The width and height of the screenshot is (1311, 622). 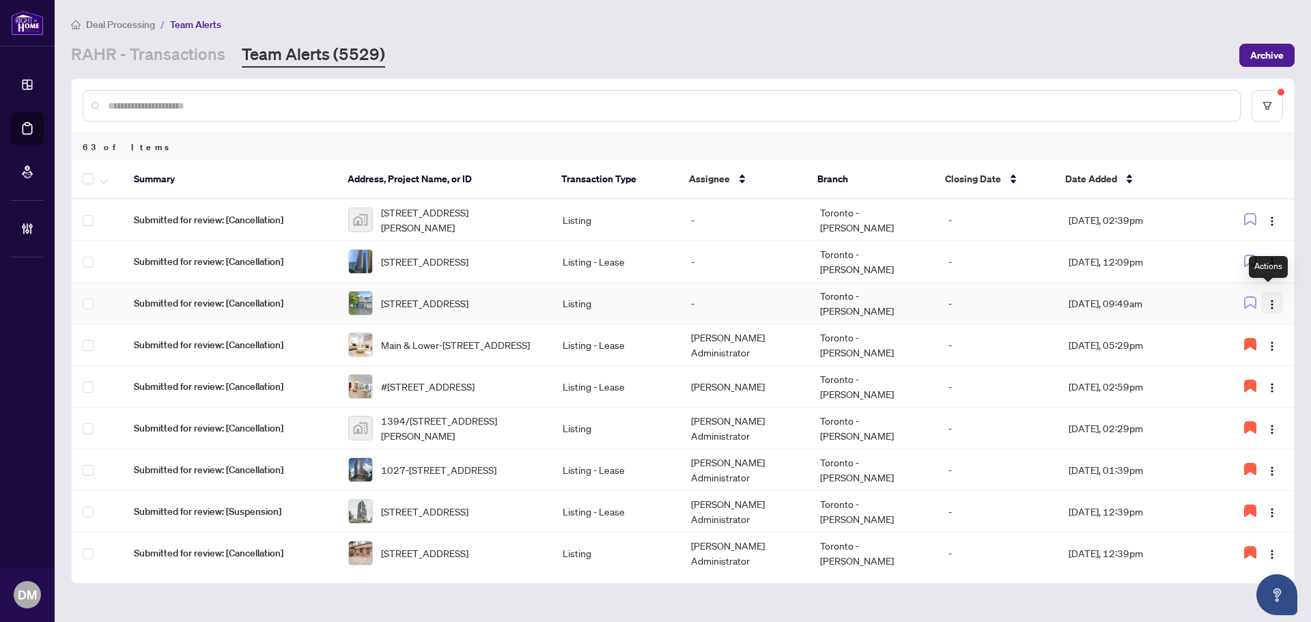 What do you see at coordinates (230, 511) in the screenshot?
I see `span: Submitted for review: [Suspension]` at bounding box center [230, 511].